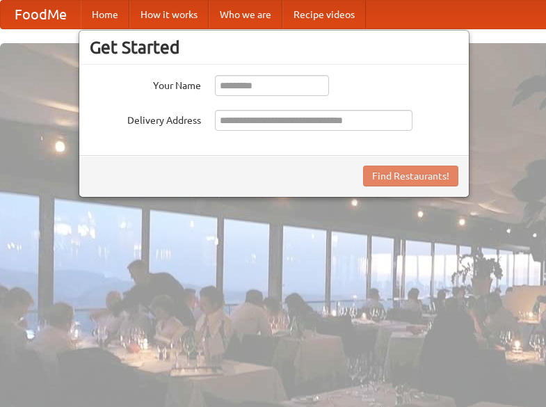  I want to click on label: Your Name, so click(145, 84).